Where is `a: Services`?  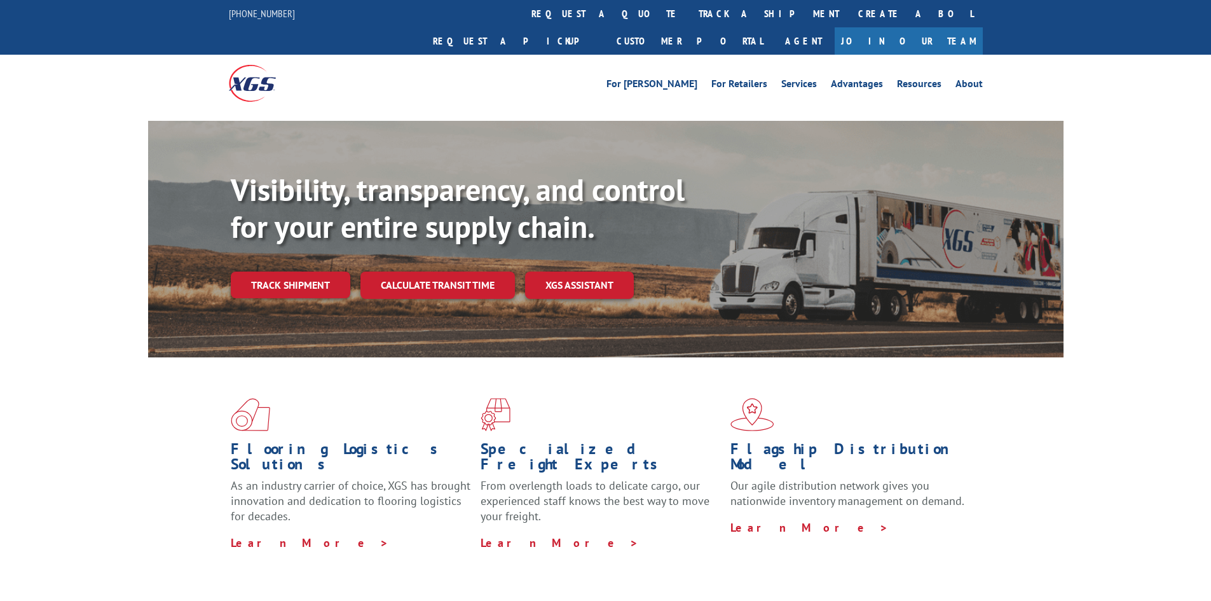 a: Services is located at coordinates (799, 86).